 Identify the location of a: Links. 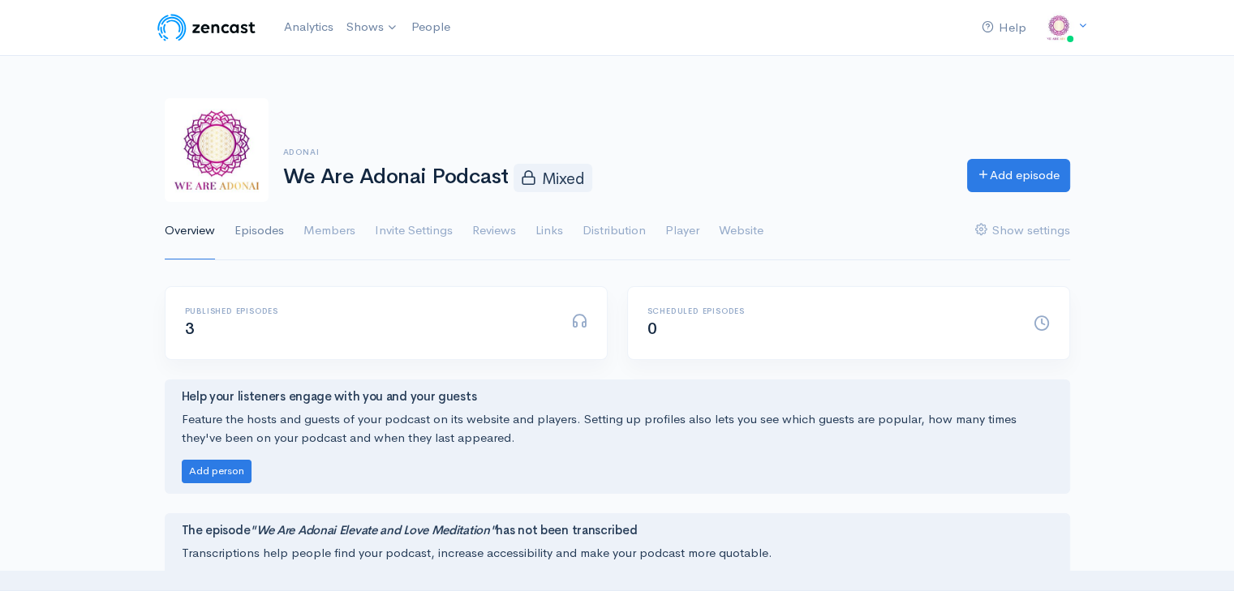
(549, 231).